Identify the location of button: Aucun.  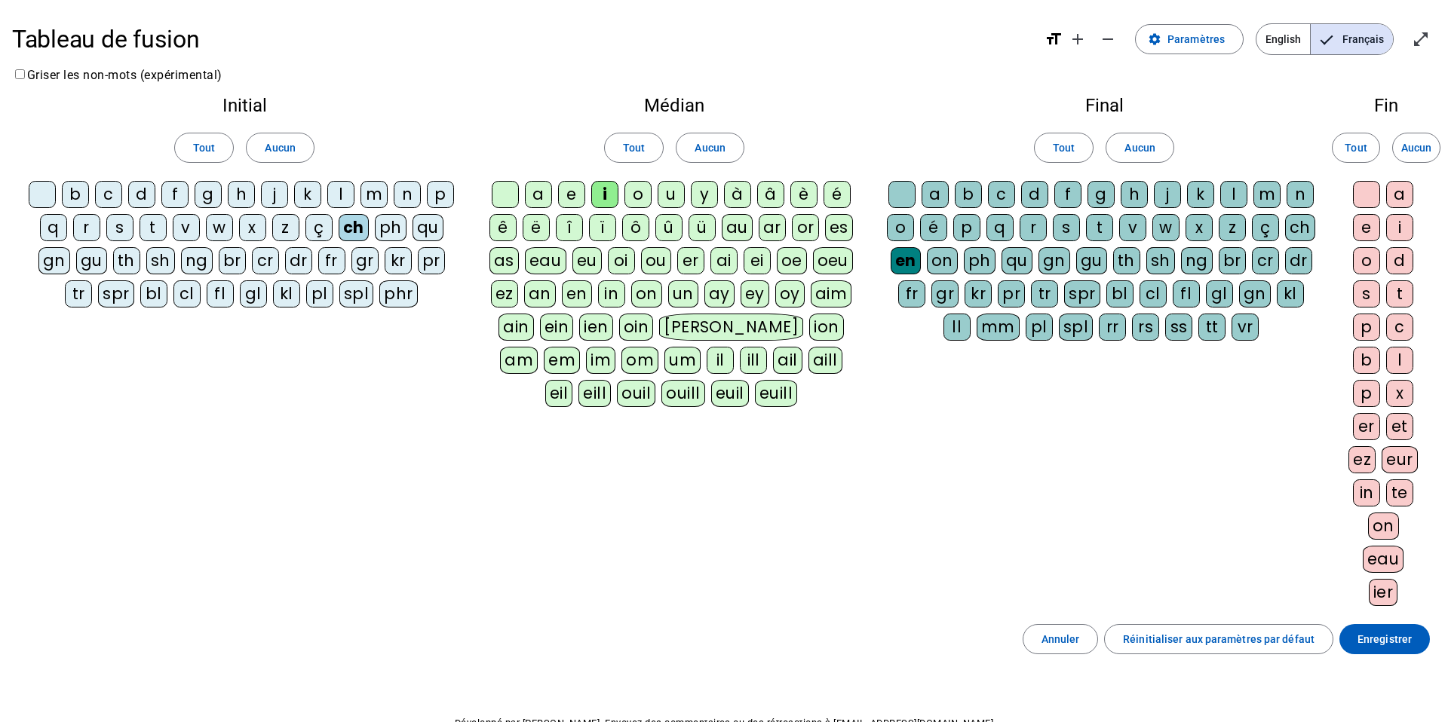
(710, 148).